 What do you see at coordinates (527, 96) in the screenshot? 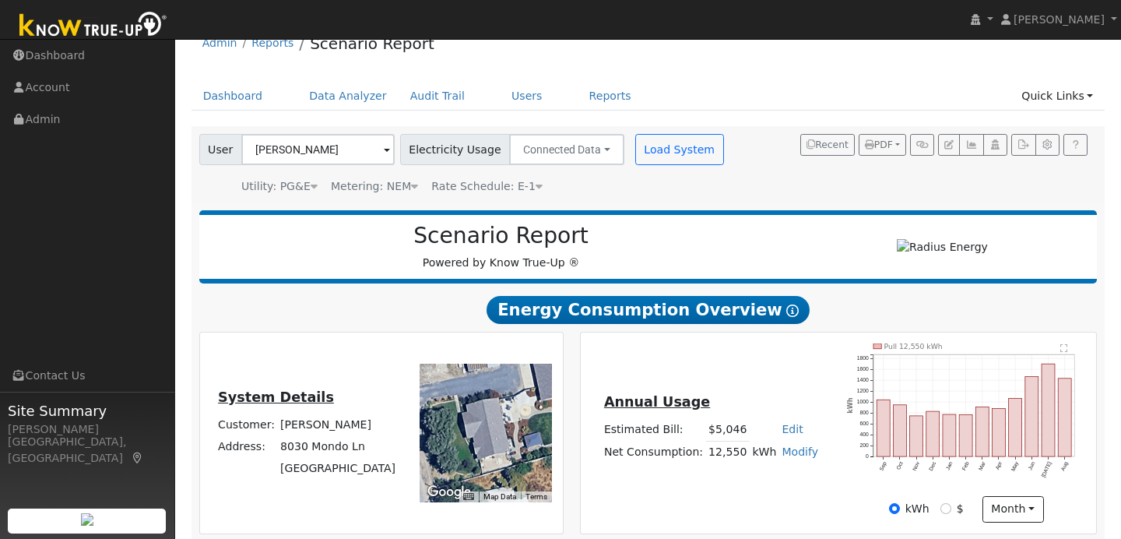
I see `a: Users` at bounding box center [527, 96].